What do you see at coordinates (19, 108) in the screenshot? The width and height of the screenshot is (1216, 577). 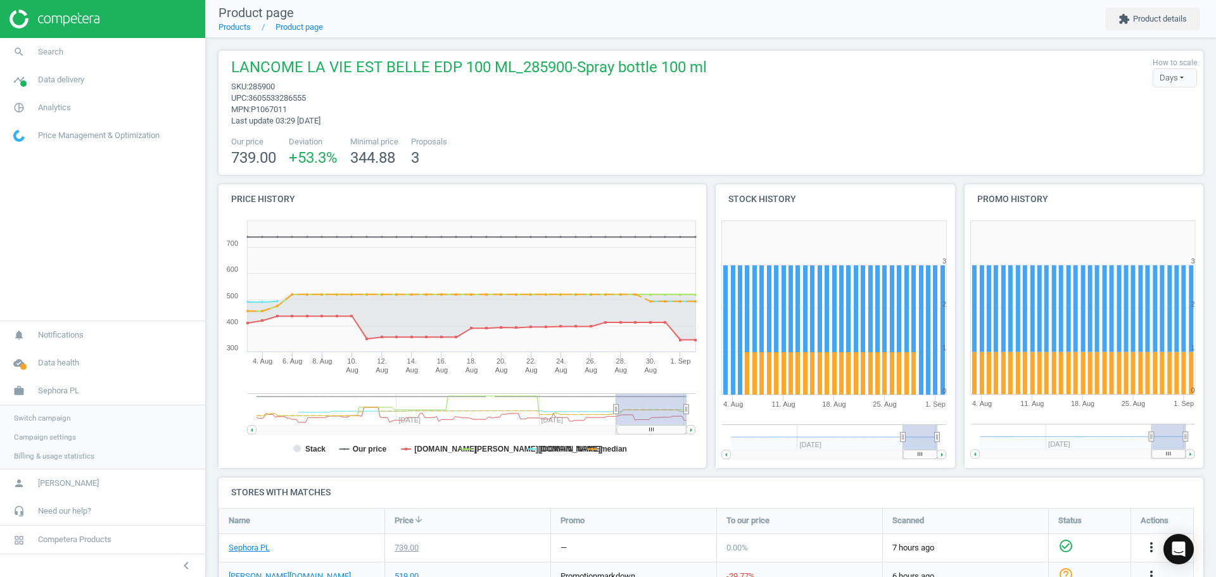 I see `i: pie_chart_outlined` at bounding box center [19, 108].